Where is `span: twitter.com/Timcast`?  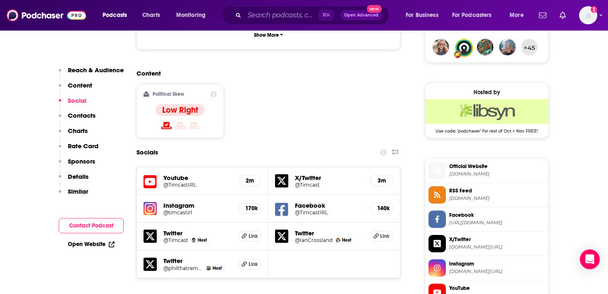 span: twitter.com/Timcast is located at coordinates (497, 247).